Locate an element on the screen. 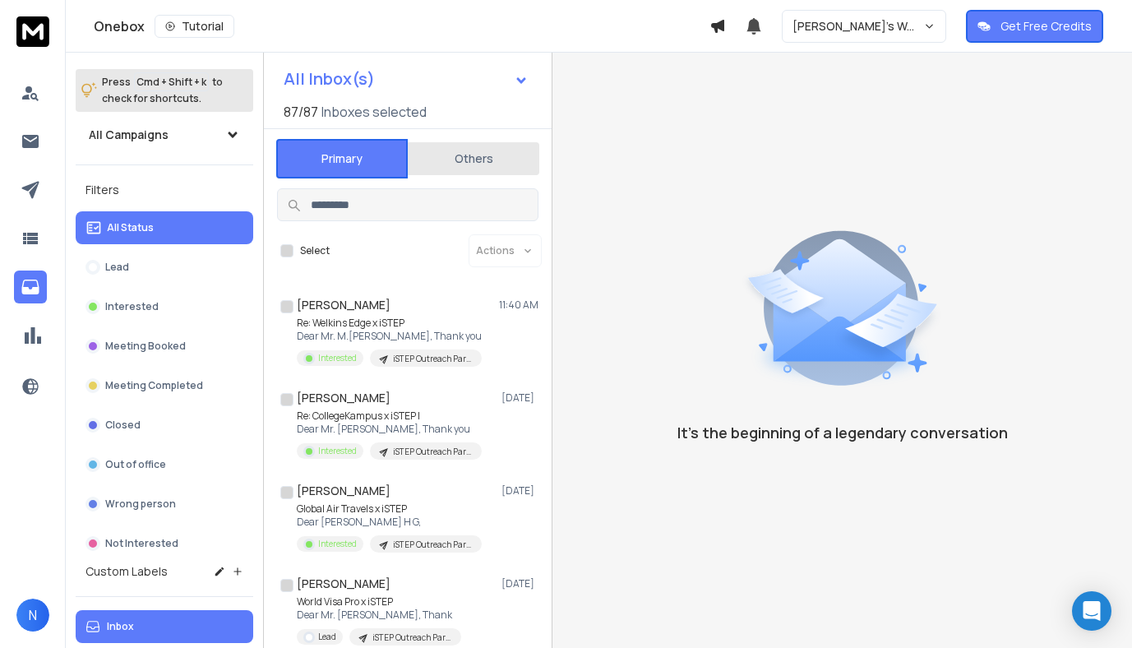 This screenshot has height=648, width=1132. button: Meeting Completed is located at coordinates (164, 386).